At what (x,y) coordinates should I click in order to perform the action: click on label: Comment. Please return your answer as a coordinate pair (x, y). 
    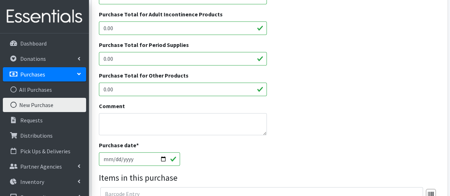
    Looking at the image, I should click on (112, 106).